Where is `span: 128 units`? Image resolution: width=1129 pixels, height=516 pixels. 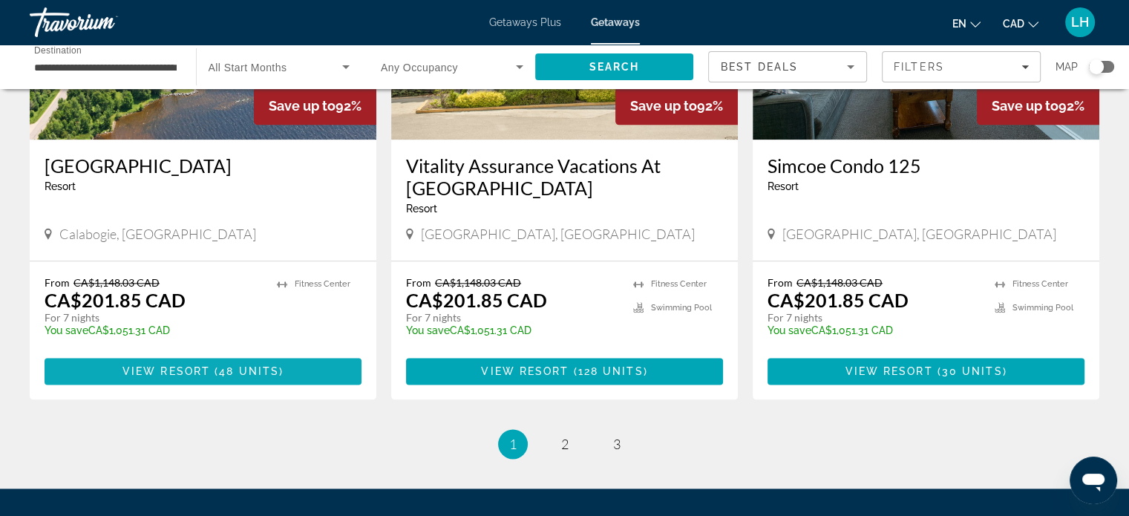 span: 128 units is located at coordinates (611, 371).